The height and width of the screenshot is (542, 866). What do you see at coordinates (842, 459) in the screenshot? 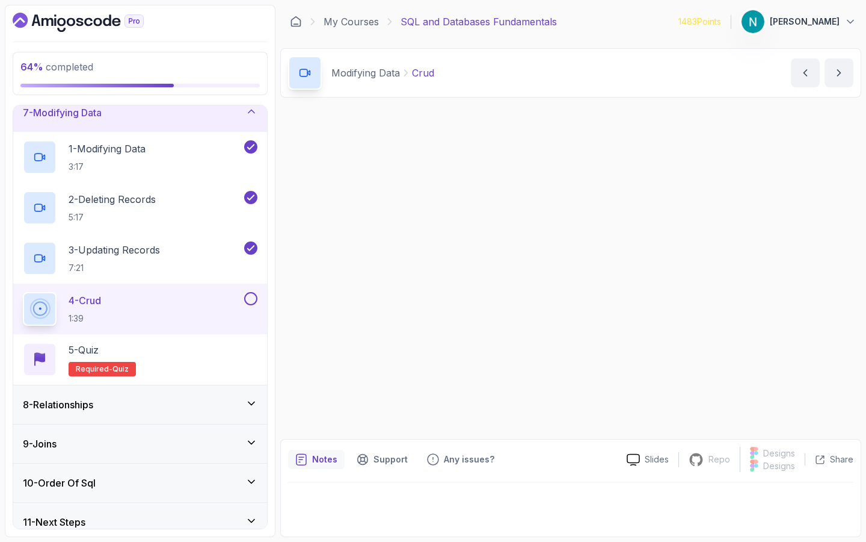
I see `p: Share` at bounding box center [842, 459].